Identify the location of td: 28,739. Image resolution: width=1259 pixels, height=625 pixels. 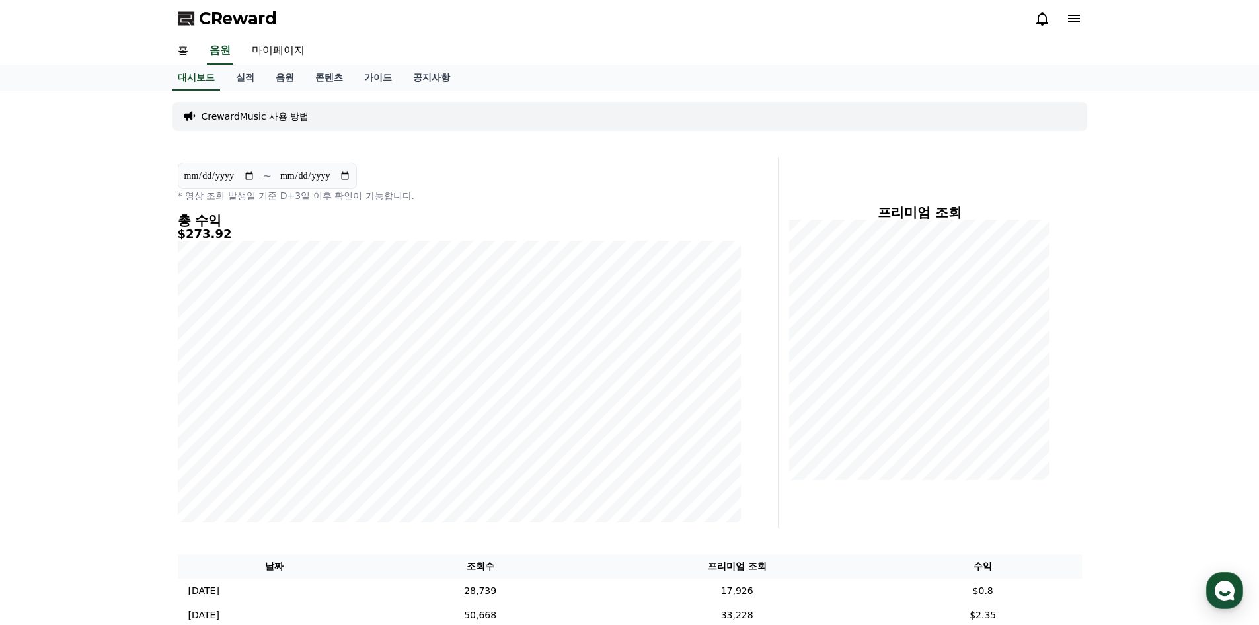
(480, 590).